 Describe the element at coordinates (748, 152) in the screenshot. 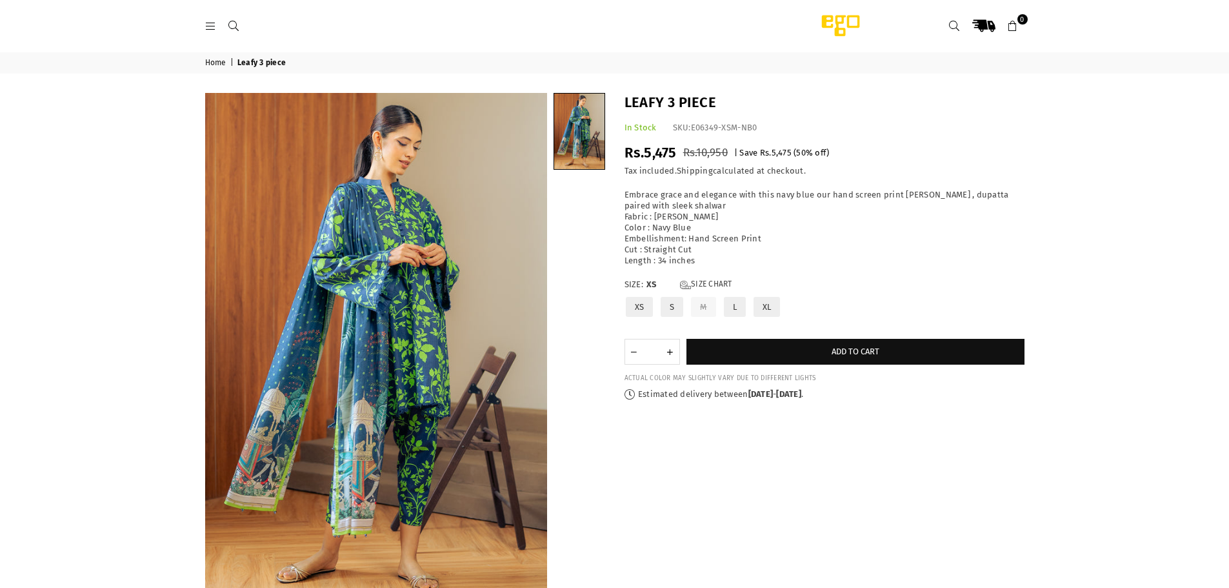

I see `span: Save` at that location.